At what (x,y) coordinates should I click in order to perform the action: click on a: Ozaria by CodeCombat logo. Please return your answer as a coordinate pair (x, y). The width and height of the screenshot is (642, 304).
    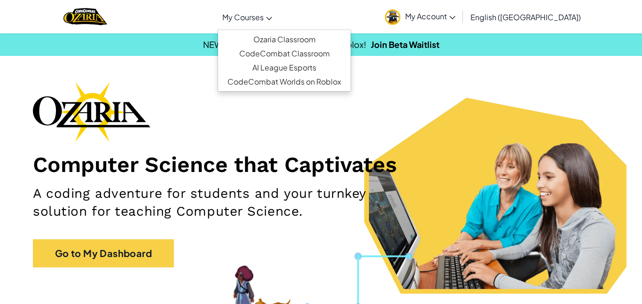
    Looking at the image, I should click on (85, 16).